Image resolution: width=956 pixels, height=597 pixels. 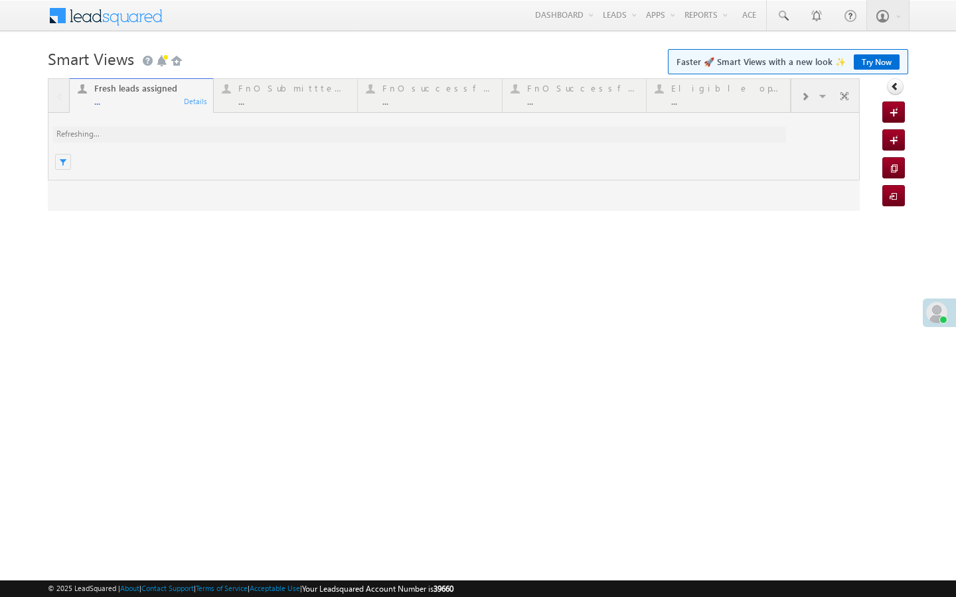 I want to click on span: Your Leadsquared Account Number is, so click(x=378, y=589).